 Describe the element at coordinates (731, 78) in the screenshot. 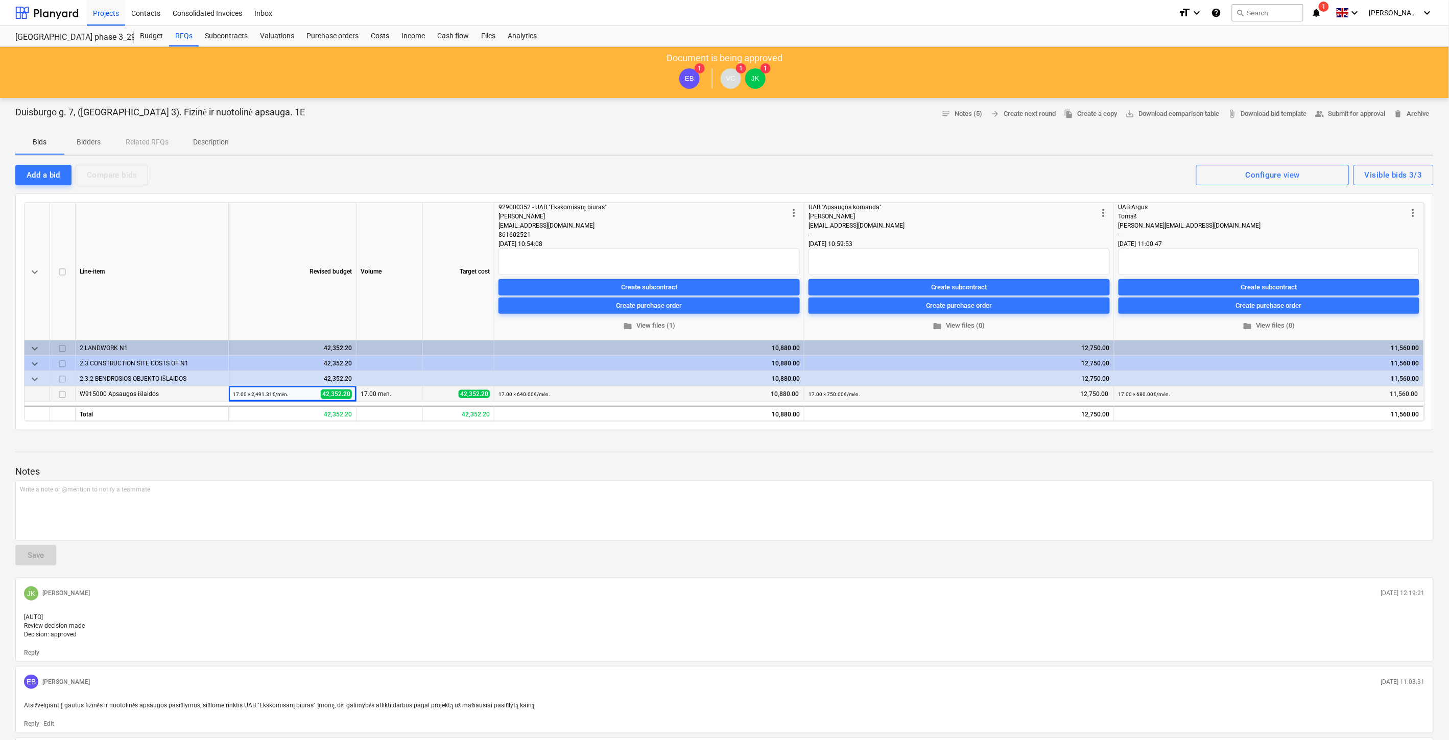

I see `span: VC` at that location.